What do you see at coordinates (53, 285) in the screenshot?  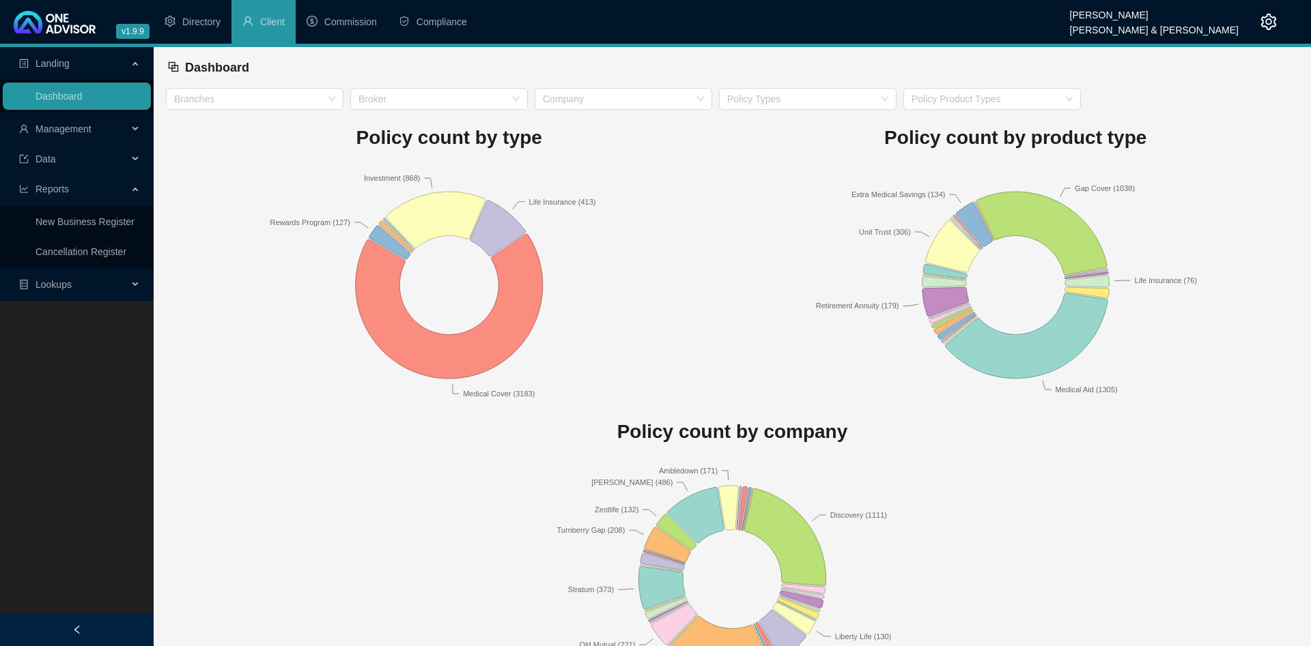 I see `span: Lookups` at bounding box center [53, 285].